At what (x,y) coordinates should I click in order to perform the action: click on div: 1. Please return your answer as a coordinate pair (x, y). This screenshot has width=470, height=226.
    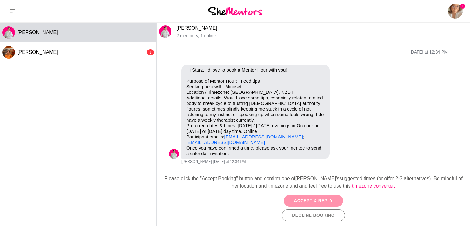
    Looking at the image, I should click on (150, 52).